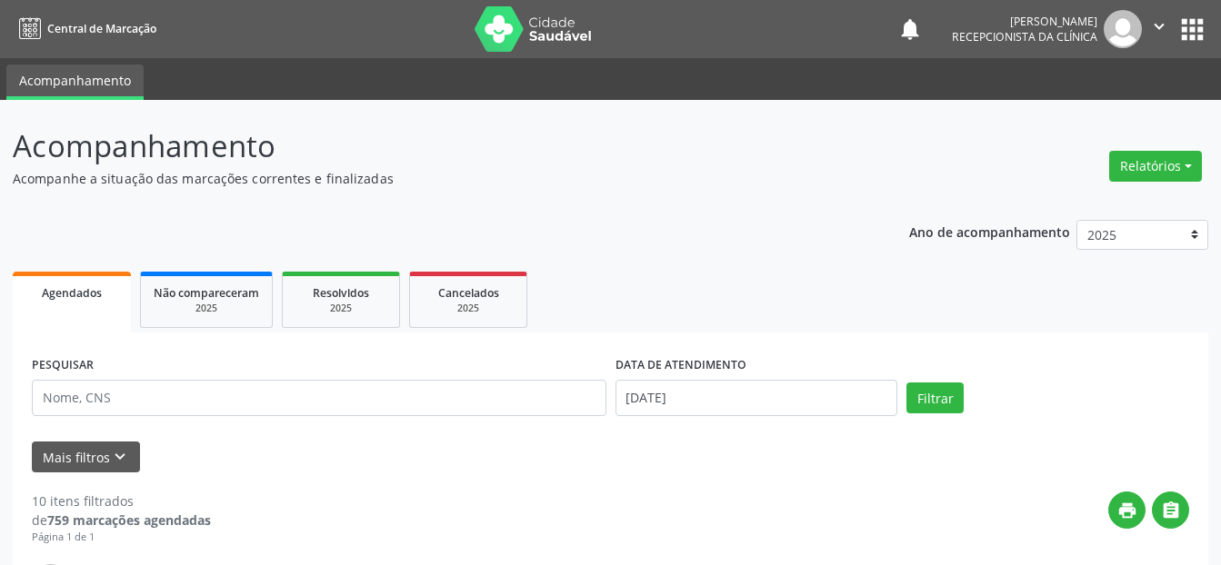 This screenshot has height=565, width=1221. I want to click on strong: 759 marcações agendadas, so click(129, 520).